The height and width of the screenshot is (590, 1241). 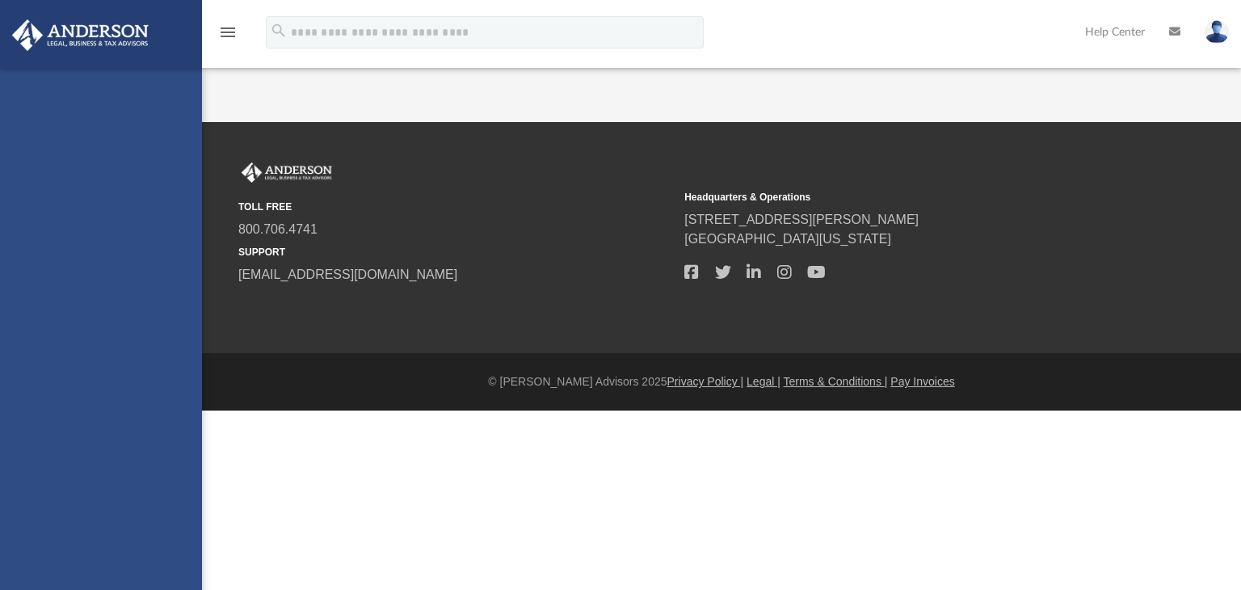 What do you see at coordinates (456, 207) in the screenshot?
I see `small: TOLL FREE` at bounding box center [456, 207].